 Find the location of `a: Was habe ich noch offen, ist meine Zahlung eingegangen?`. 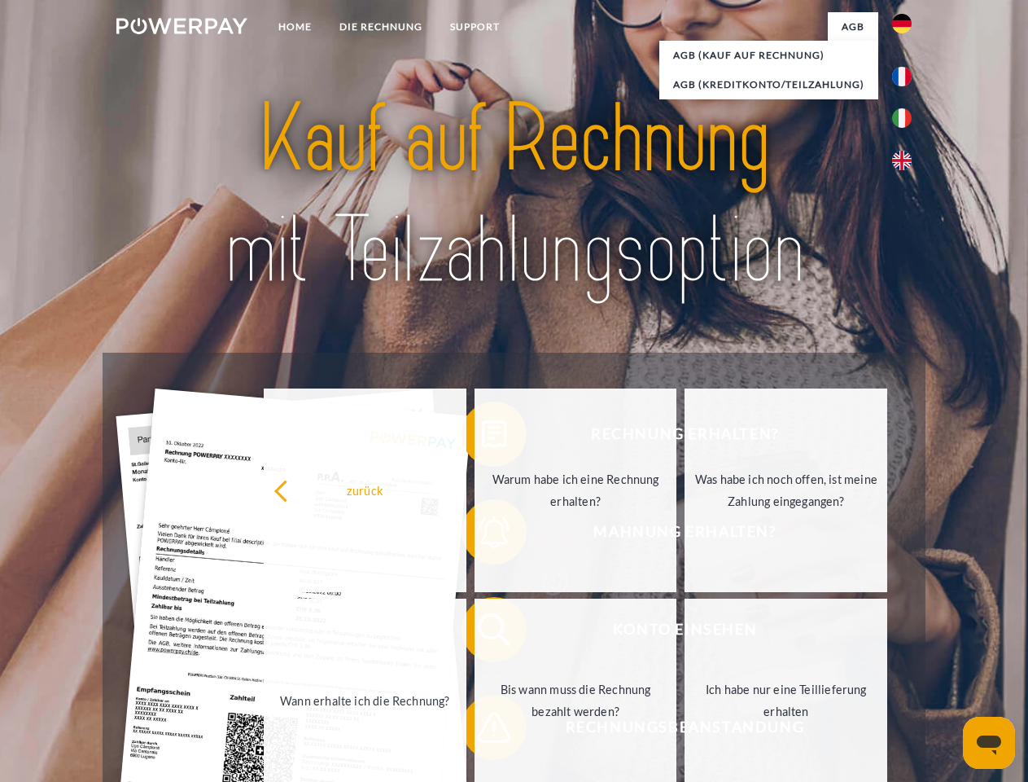

a: Was habe ich noch offen, ist meine Zahlung eingegangen? is located at coordinates (786, 490).